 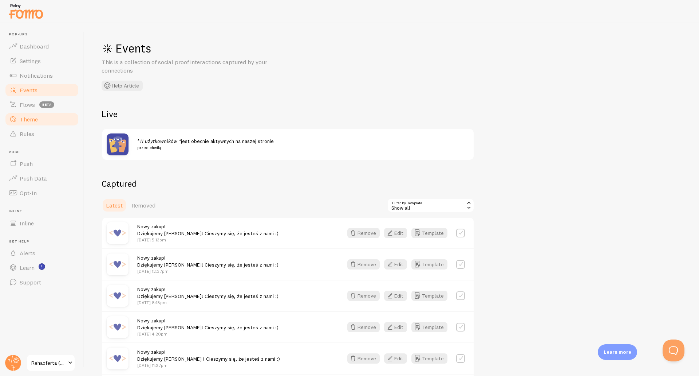 I want to click on img: fomo-relay-logo-orange.svg, so click(x=26, y=11).